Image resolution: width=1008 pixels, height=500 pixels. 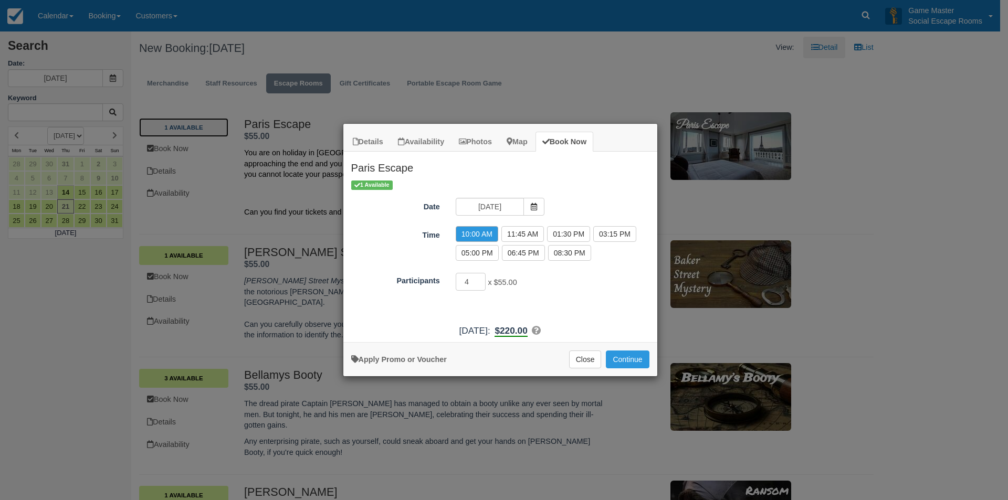 What do you see at coordinates (421, 142) in the screenshot?
I see `a: Availability` at bounding box center [421, 142].